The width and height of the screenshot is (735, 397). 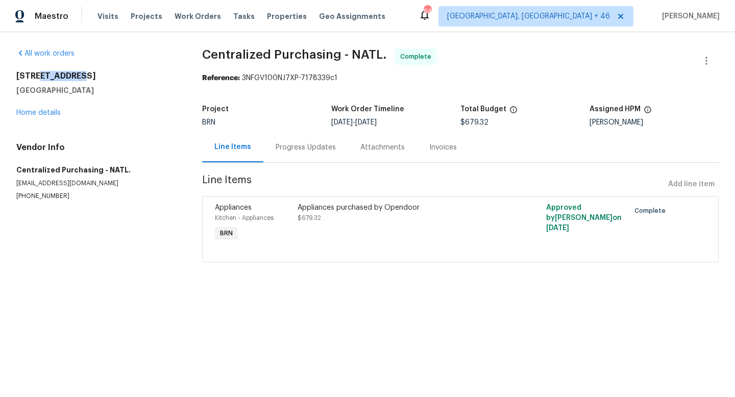 What do you see at coordinates (244, 218) in the screenshot?
I see `span: Kitchen - Appliances` at bounding box center [244, 218].